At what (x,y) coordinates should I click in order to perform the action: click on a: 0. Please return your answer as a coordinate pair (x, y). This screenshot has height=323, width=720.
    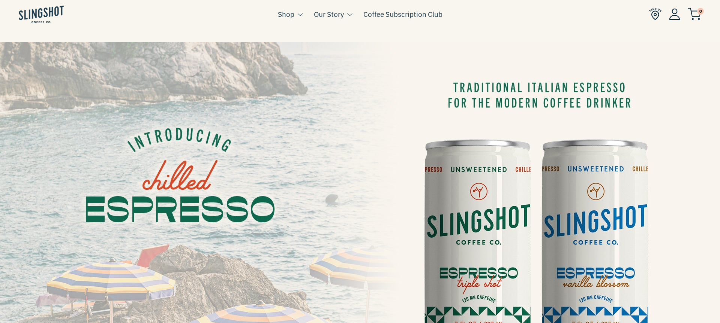
    Looking at the image, I should click on (694, 14).